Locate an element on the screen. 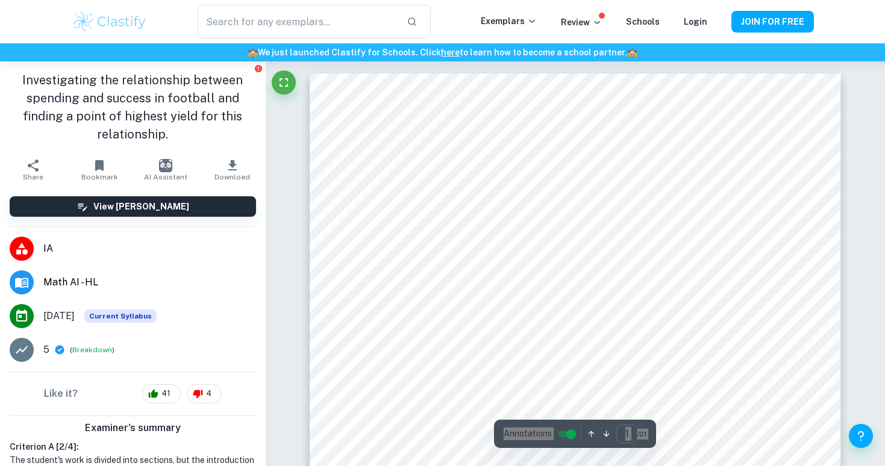 This screenshot has height=466, width=885. h6: We just launched Clastify for Schools. Click to learn how to become a school partner. is located at coordinates (442, 52).